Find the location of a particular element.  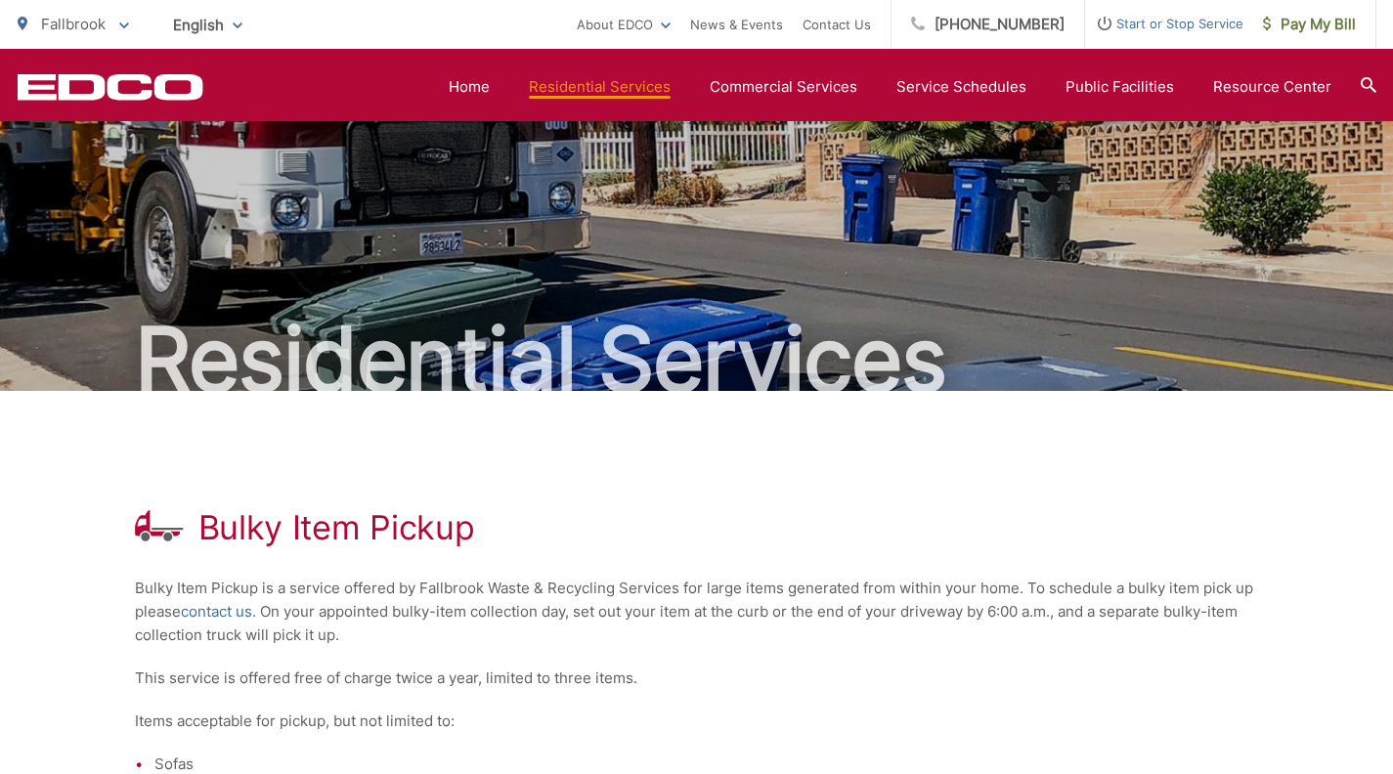

a: contact us is located at coordinates (216, 612).